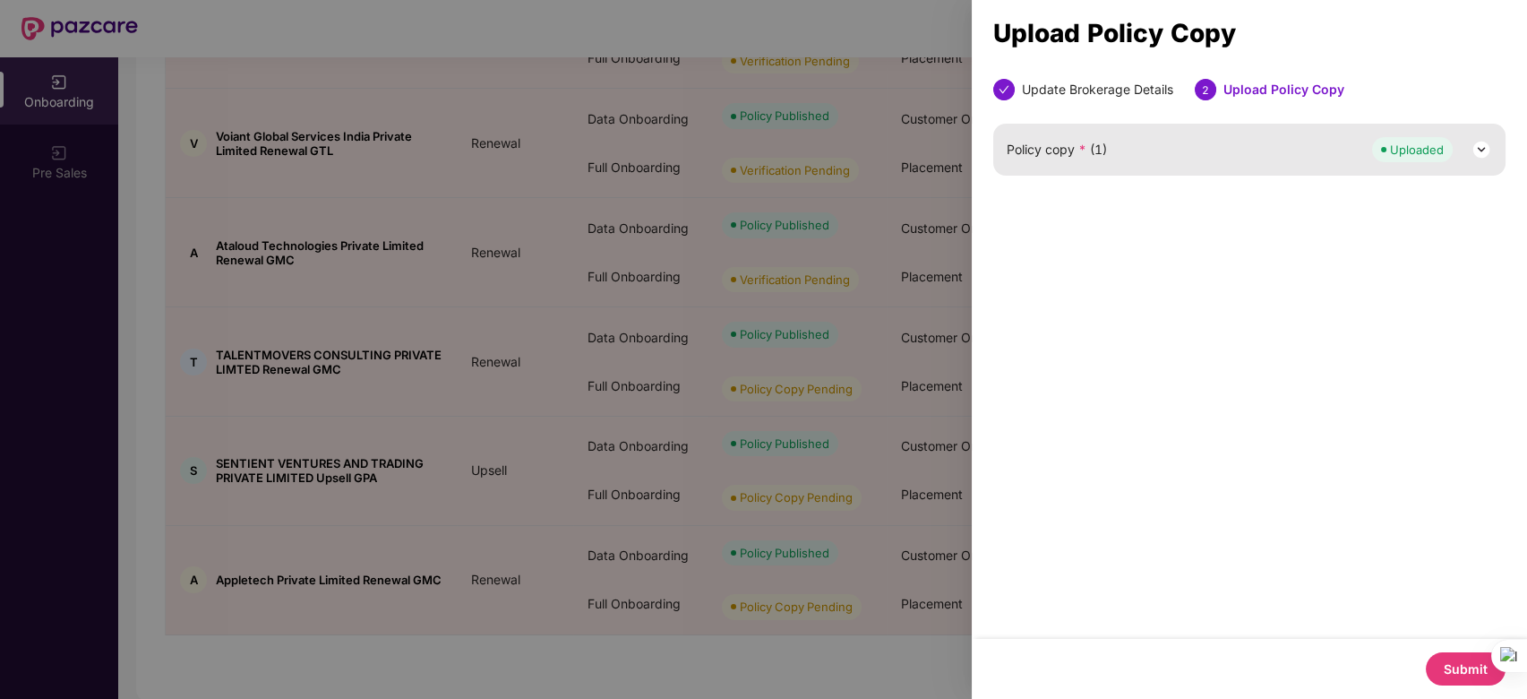  What do you see at coordinates (1465, 668) in the screenshot?
I see `button: Submit` at bounding box center [1465, 668].